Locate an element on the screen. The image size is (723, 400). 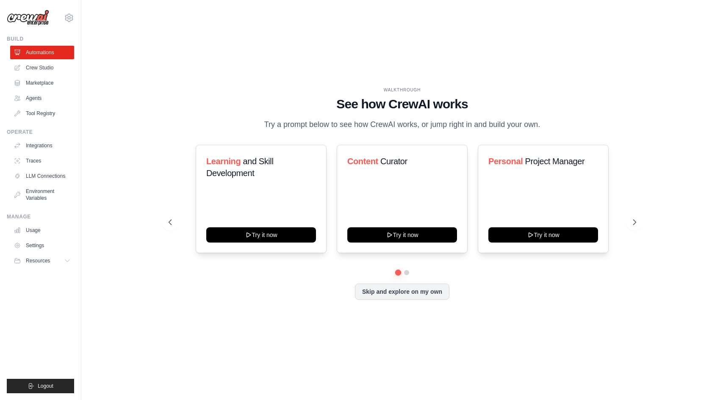
a: Agents is located at coordinates (42, 98).